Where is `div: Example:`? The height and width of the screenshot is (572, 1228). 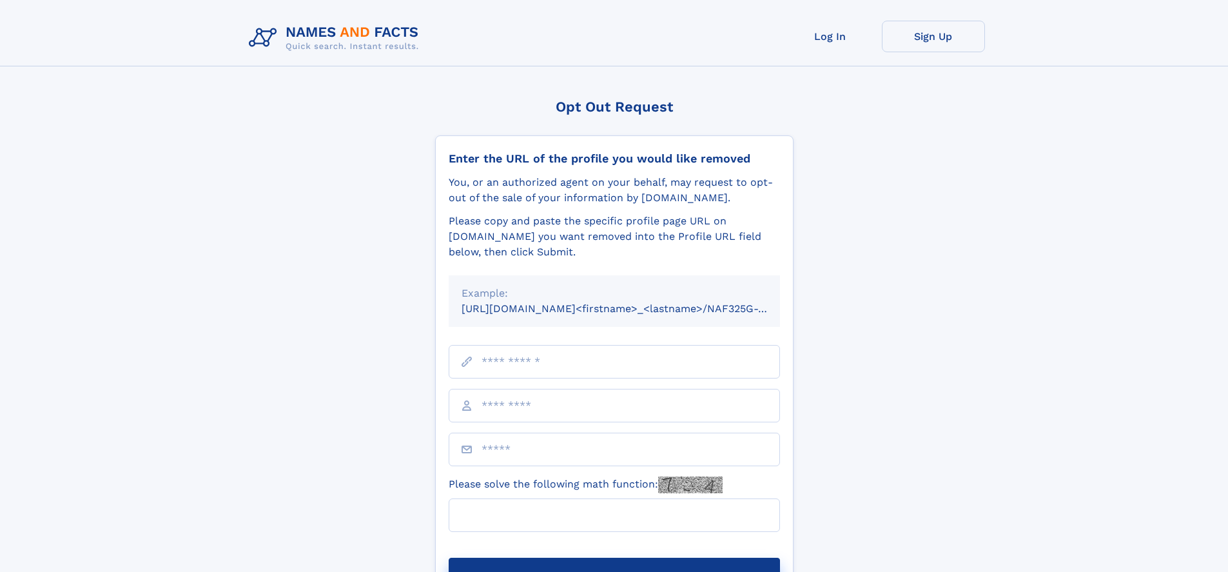
div: Example: is located at coordinates (614, 293).